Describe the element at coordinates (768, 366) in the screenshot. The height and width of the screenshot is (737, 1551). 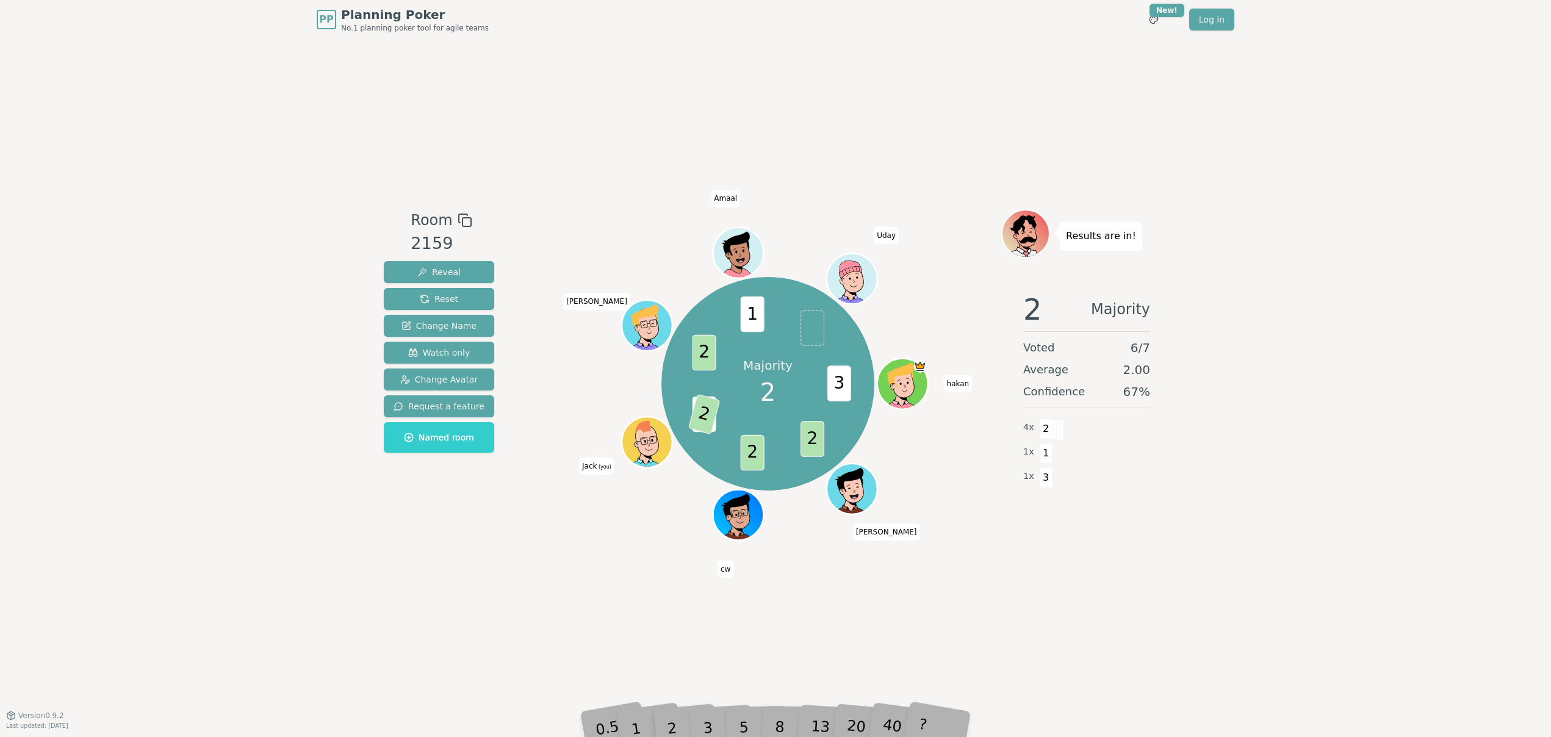
I see `p: Majority` at that location.